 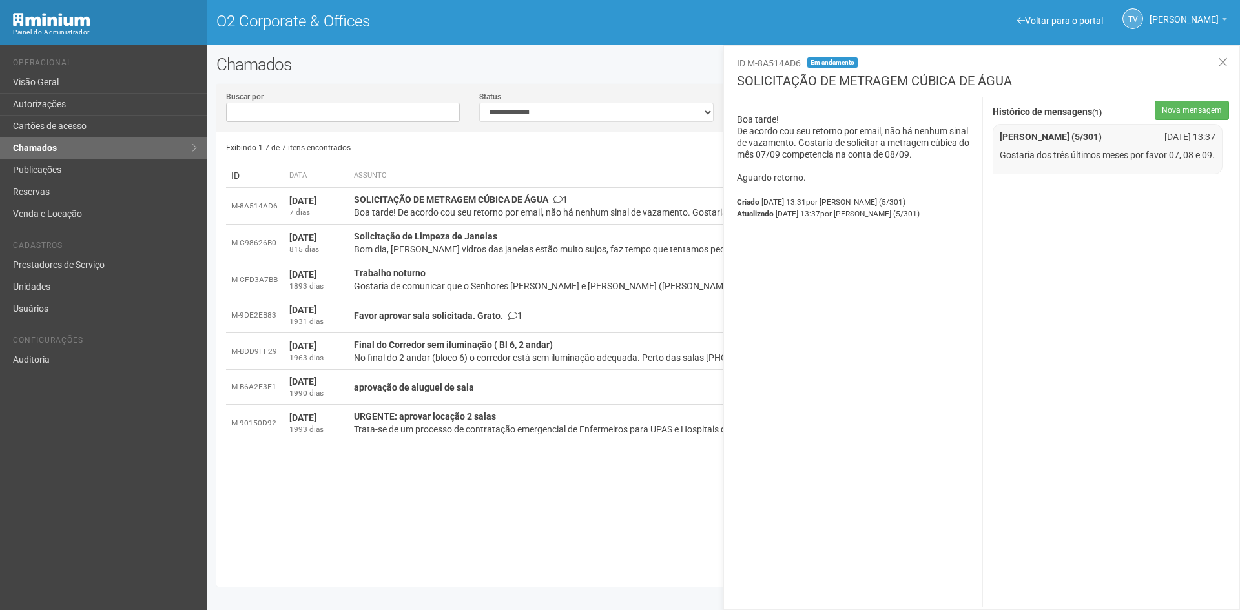 I want to click on label: Status, so click(x=490, y=97).